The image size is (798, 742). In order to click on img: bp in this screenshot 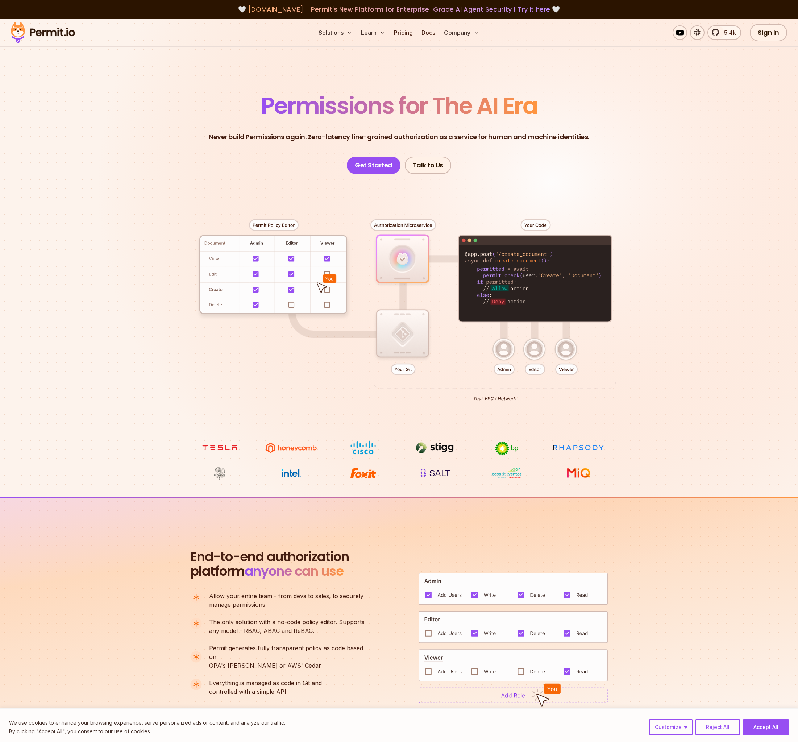, I will do `click(506, 448)`.